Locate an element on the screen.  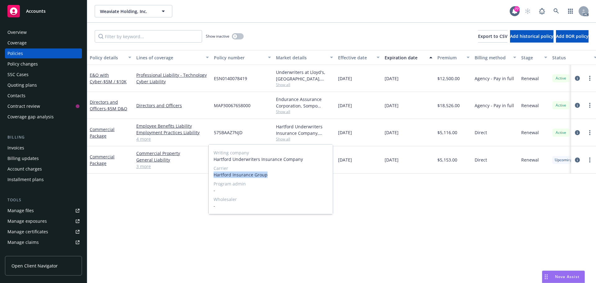
div: Expiration date is located at coordinates (405, 57).